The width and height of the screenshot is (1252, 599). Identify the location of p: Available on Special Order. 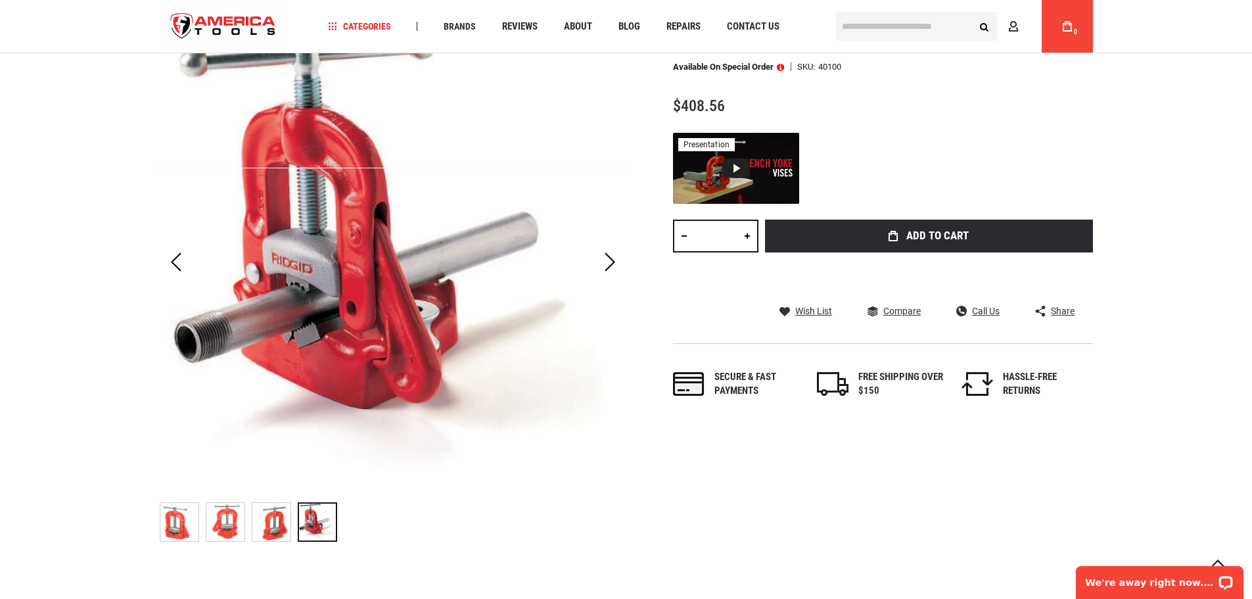
(728, 67).